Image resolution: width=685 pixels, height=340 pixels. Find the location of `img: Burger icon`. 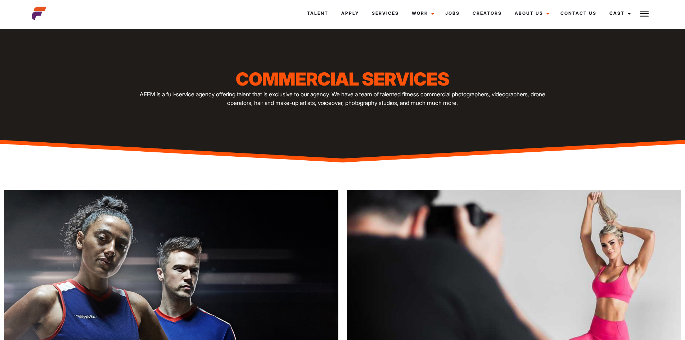

img: Burger icon is located at coordinates (644, 14).